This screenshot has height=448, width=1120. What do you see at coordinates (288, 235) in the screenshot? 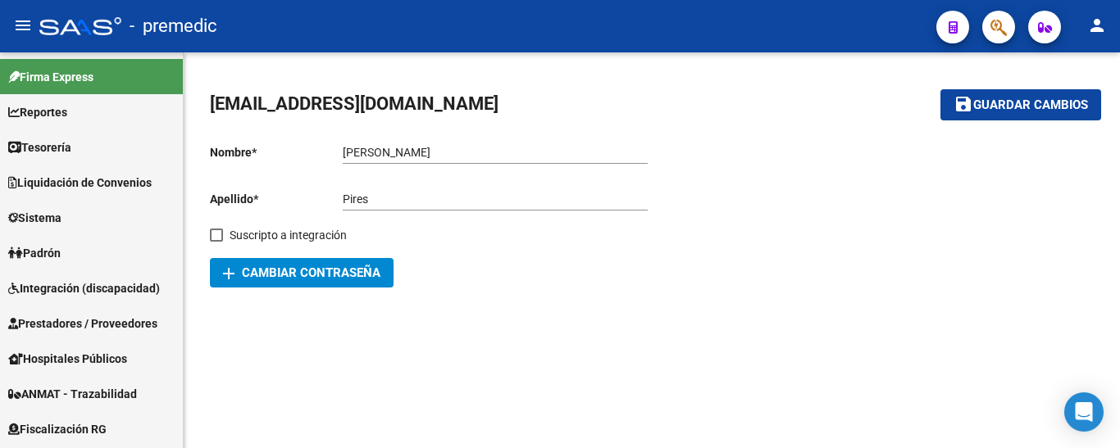
I see `span: Suscripto a integración` at bounding box center [288, 235].